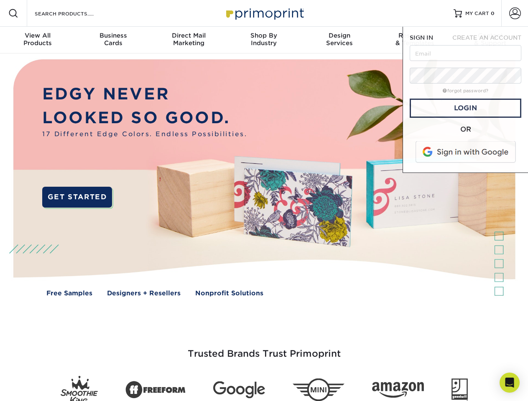  I want to click on span: Shop By, so click(264, 36).